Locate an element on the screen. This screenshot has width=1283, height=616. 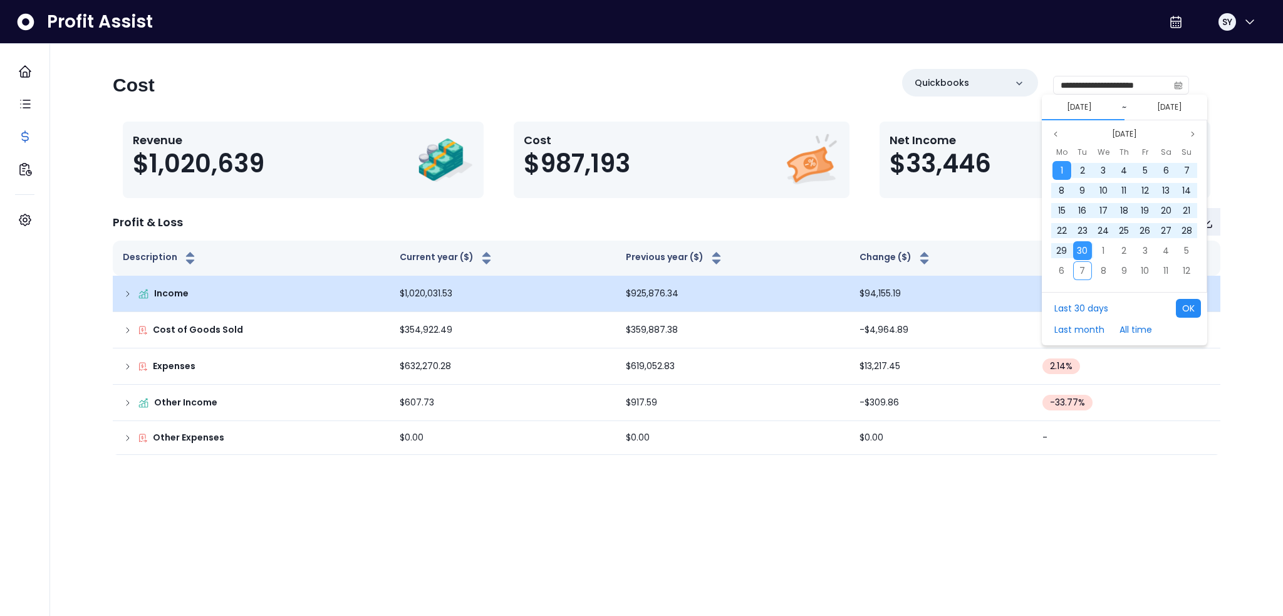
div: 17 Sep 2025 is located at coordinates (1103, 210).